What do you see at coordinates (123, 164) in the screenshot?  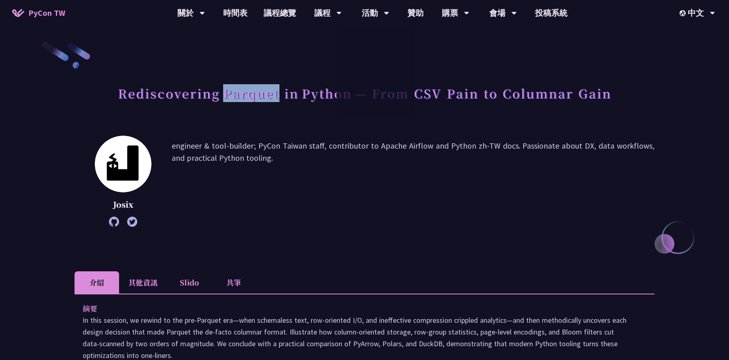 I see `img: Josix` at bounding box center [123, 164].